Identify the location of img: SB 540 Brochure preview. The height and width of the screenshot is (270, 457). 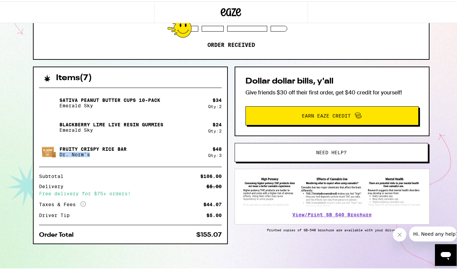
(332, 190).